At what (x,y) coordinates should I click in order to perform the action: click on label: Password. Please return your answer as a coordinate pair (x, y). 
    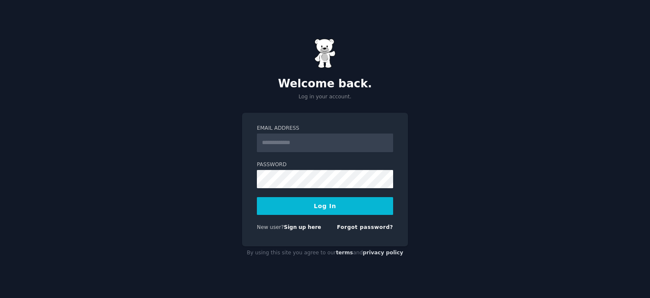
    Looking at the image, I should click on (325, 165).